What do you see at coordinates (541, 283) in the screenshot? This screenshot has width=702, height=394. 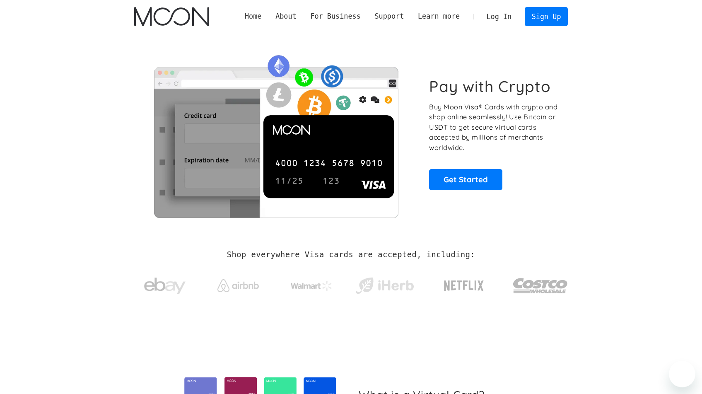 I see `a: Costco` at bounding box center [541, 283].